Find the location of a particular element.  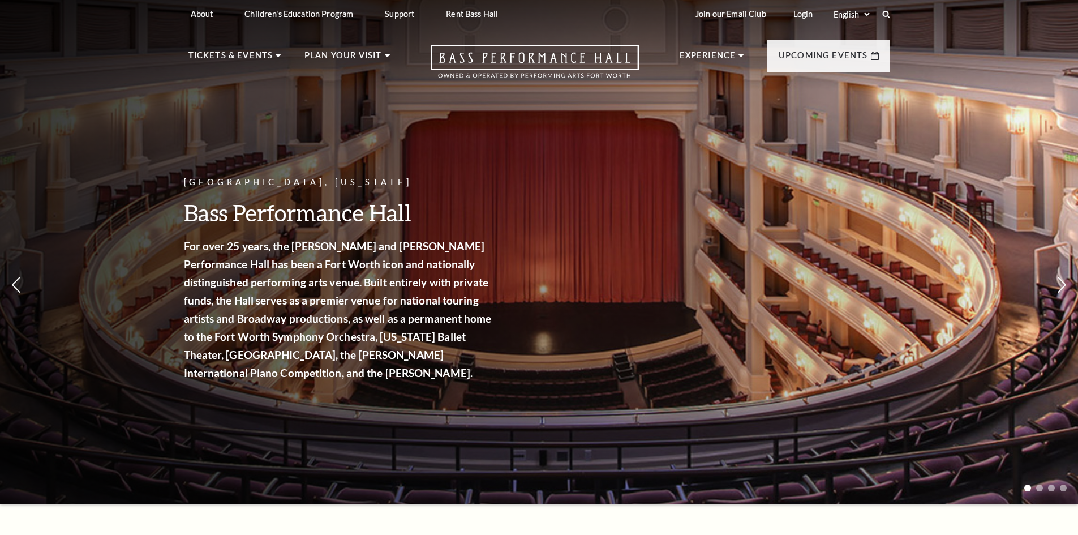

p: Plan Your Visit is located at coordinates (343, 59).